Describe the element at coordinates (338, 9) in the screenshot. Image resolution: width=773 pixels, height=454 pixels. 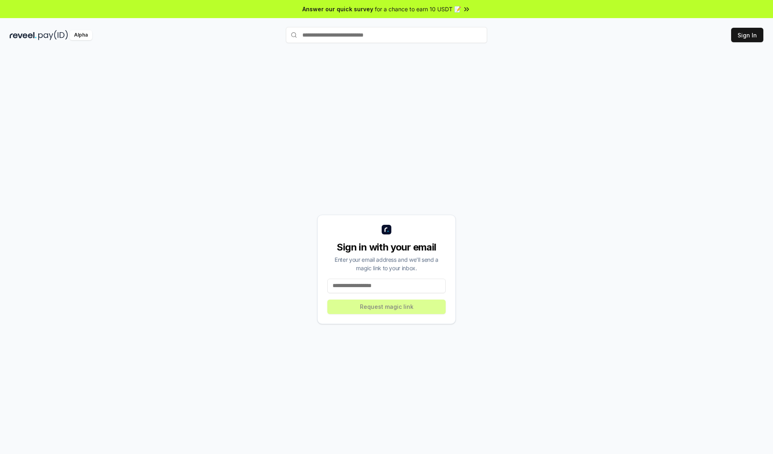
I see `span: Answer our quick survey` at that location.